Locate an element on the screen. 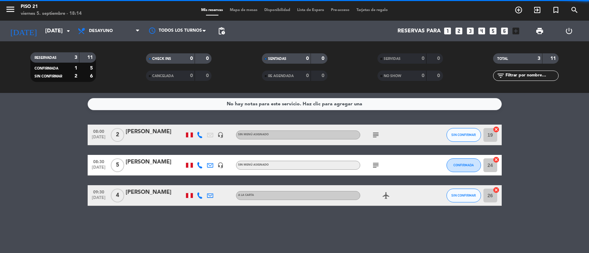 The width and height of the screenshot is (589, 253). span: Reservas para is located at coordinates (419, 31).